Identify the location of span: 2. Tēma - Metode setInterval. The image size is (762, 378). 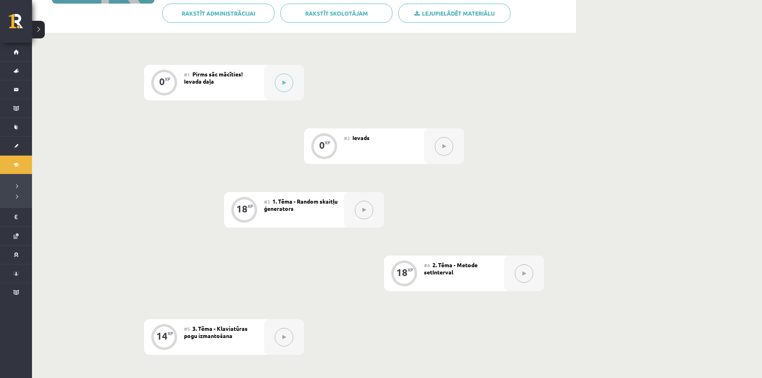
(451, 268).